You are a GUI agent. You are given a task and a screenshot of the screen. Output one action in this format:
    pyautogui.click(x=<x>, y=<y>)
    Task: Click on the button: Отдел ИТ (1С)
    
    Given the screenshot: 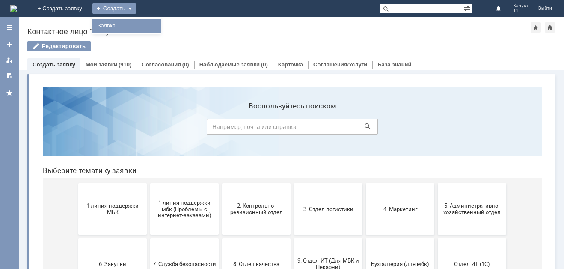 What is the action you would take?
    pyautogui.click(x=436, y=183)
    